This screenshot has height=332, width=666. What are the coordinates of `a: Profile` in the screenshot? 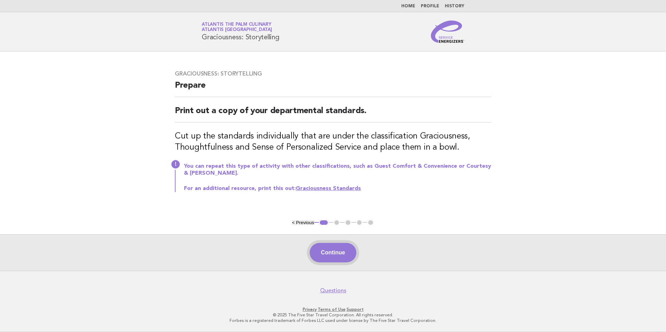 It's located at (430, 6).